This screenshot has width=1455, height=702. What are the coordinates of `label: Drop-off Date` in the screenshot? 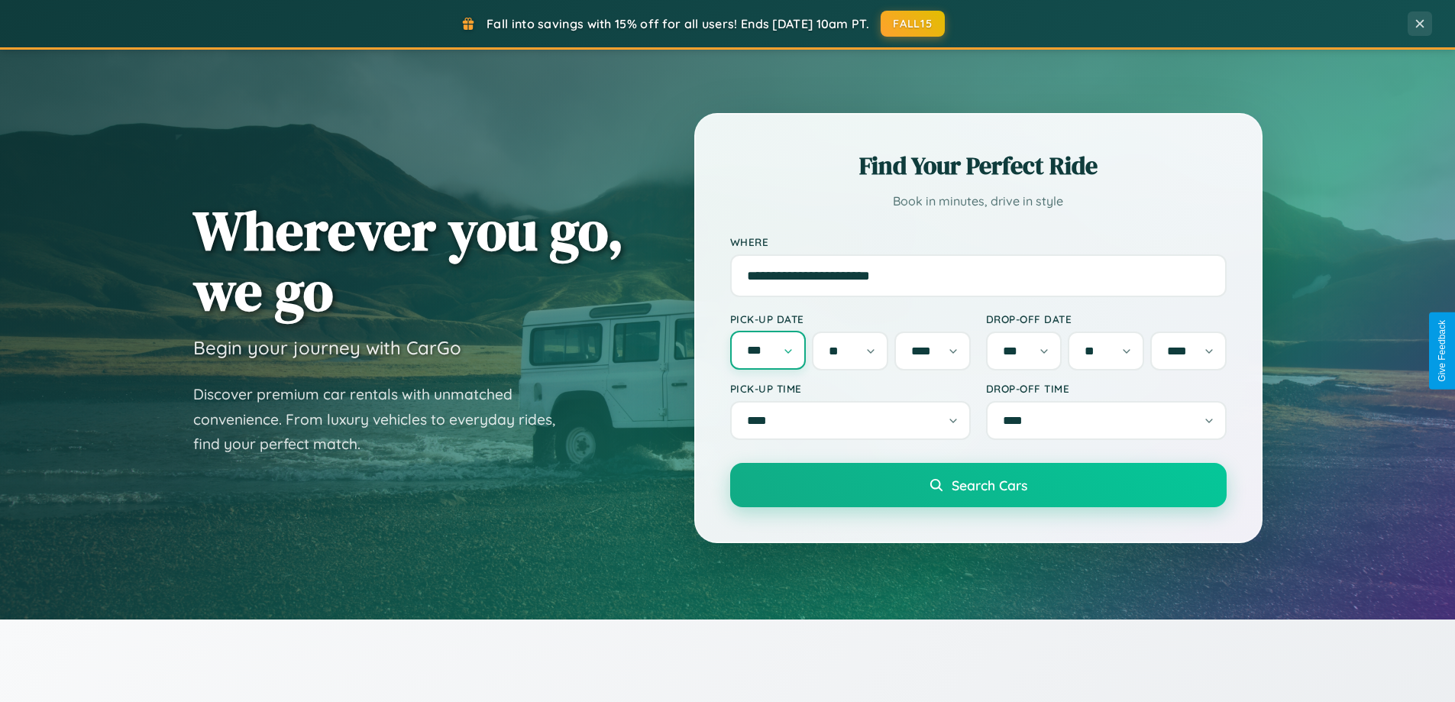 It's located at (1106, 319).